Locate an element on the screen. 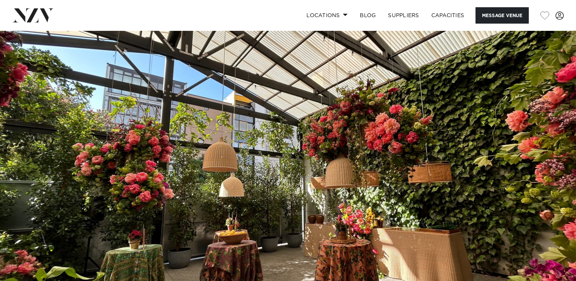 The width and height of the screenshot is (576, 281). img: nzv-logo.png is located at coordinates (33, 15).